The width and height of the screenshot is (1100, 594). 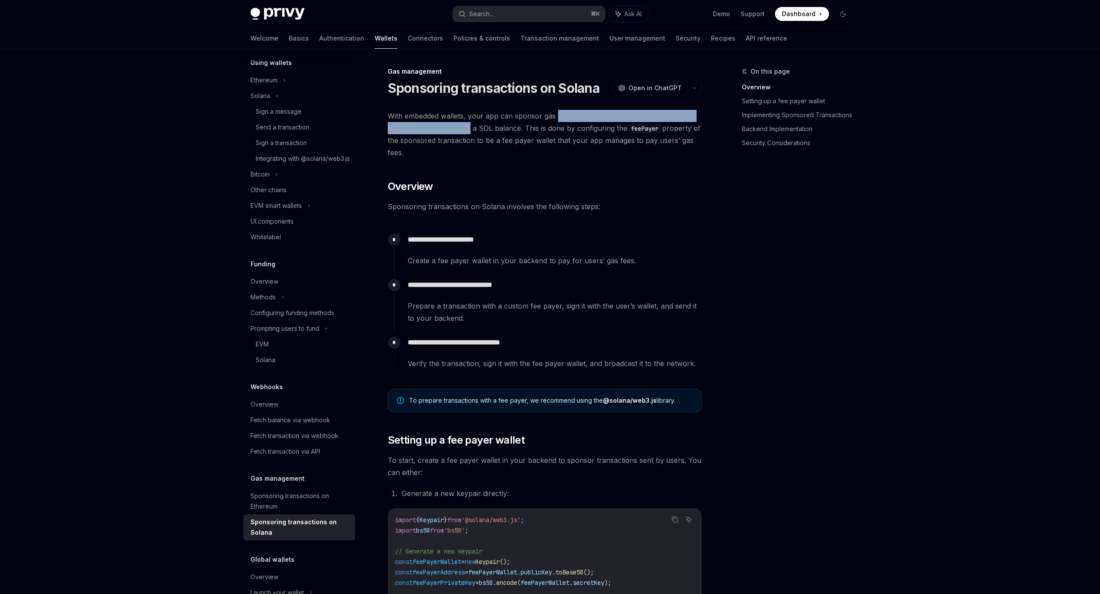 I want to click on a: Security Considerations, so click(x=799, y=143).